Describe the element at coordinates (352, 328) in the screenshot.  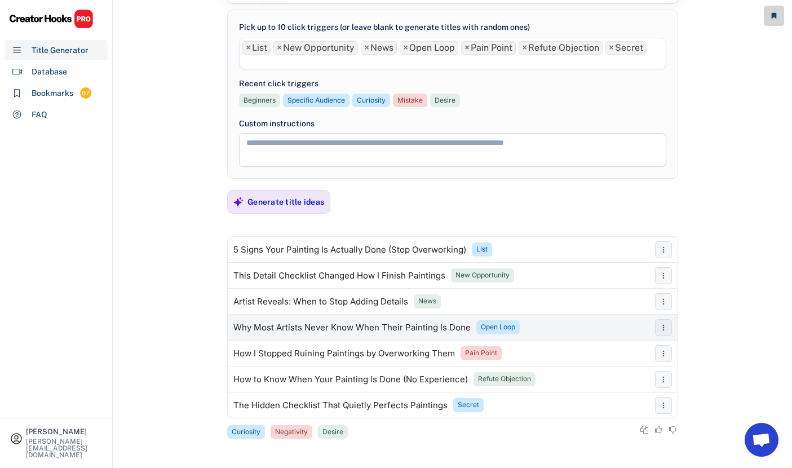
I see `div: Why Most Artists Never Know When Their Painting Is Done` at that location.